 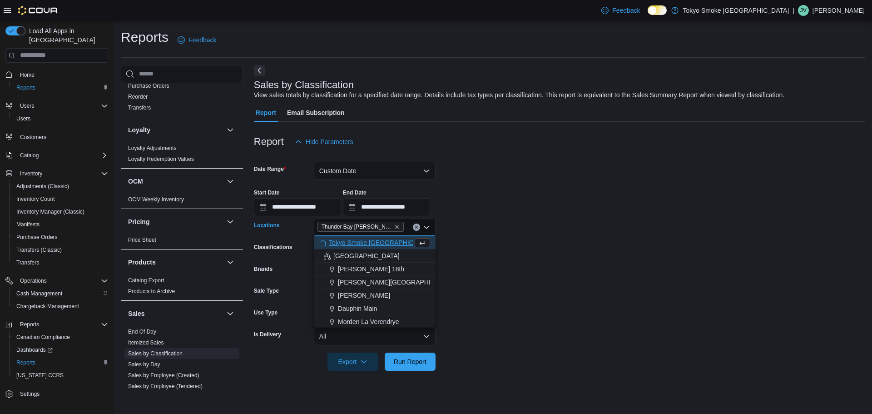 What do you see at coordinates (657, 10) in the screenshot?
I see `input: Dark Mode` at bounding box center [657, 10].